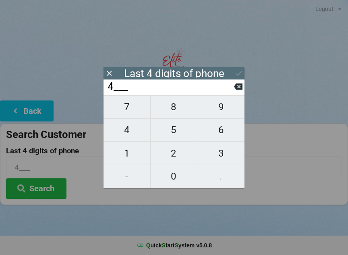 This screenshot has height=255, width=348. What do you see at coordinates (174, 130) in the screenshot?
I see `span: 5` at bounding box center [174, 130].